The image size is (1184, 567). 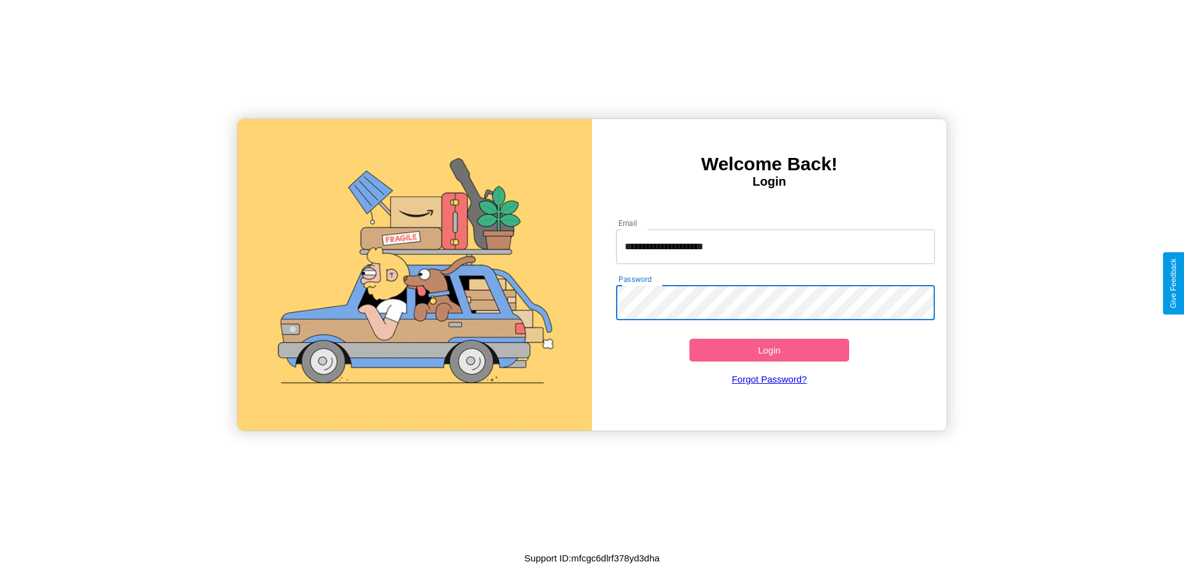 What do you see at coordinates (592, 558) in the screenshot?
I see `p: Support ID: mfcgc6dlrf378yd3dha` at bounding box center [592, 558].